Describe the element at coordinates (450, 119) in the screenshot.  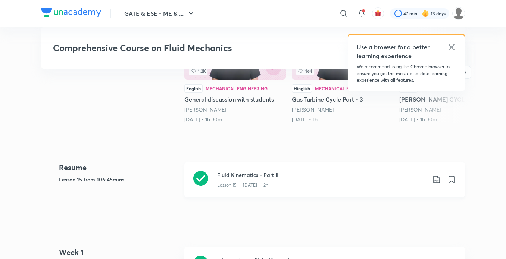
I see `div: 30th Jul • 1h 30m` at that location.